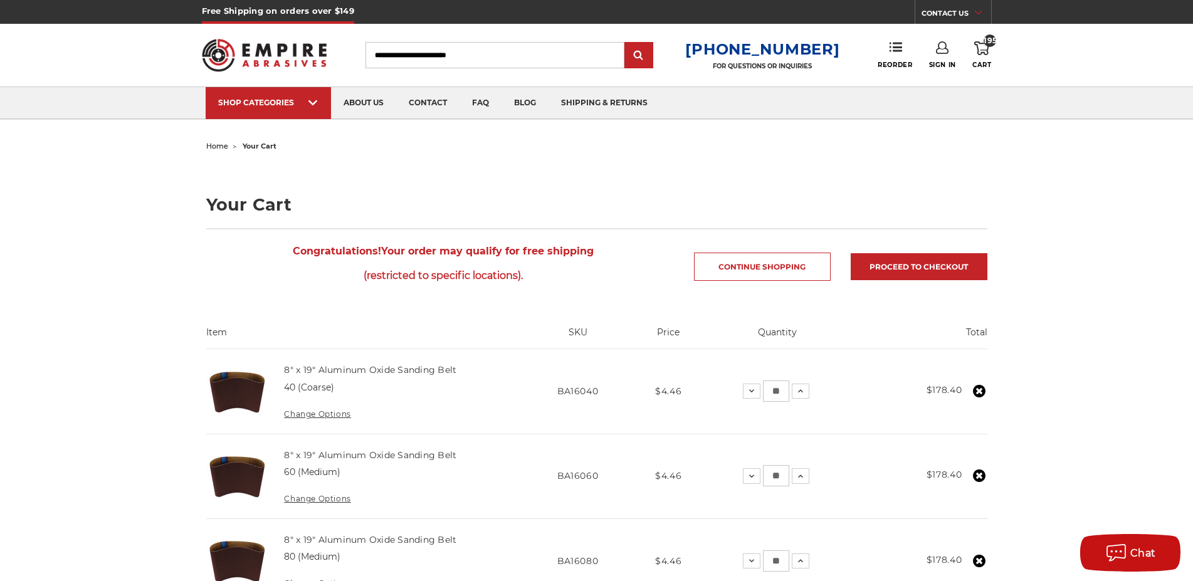 Image resolution: width=1193 pixels, height=581 pixels. I want to click on th: Quantity, so click(777, 337).